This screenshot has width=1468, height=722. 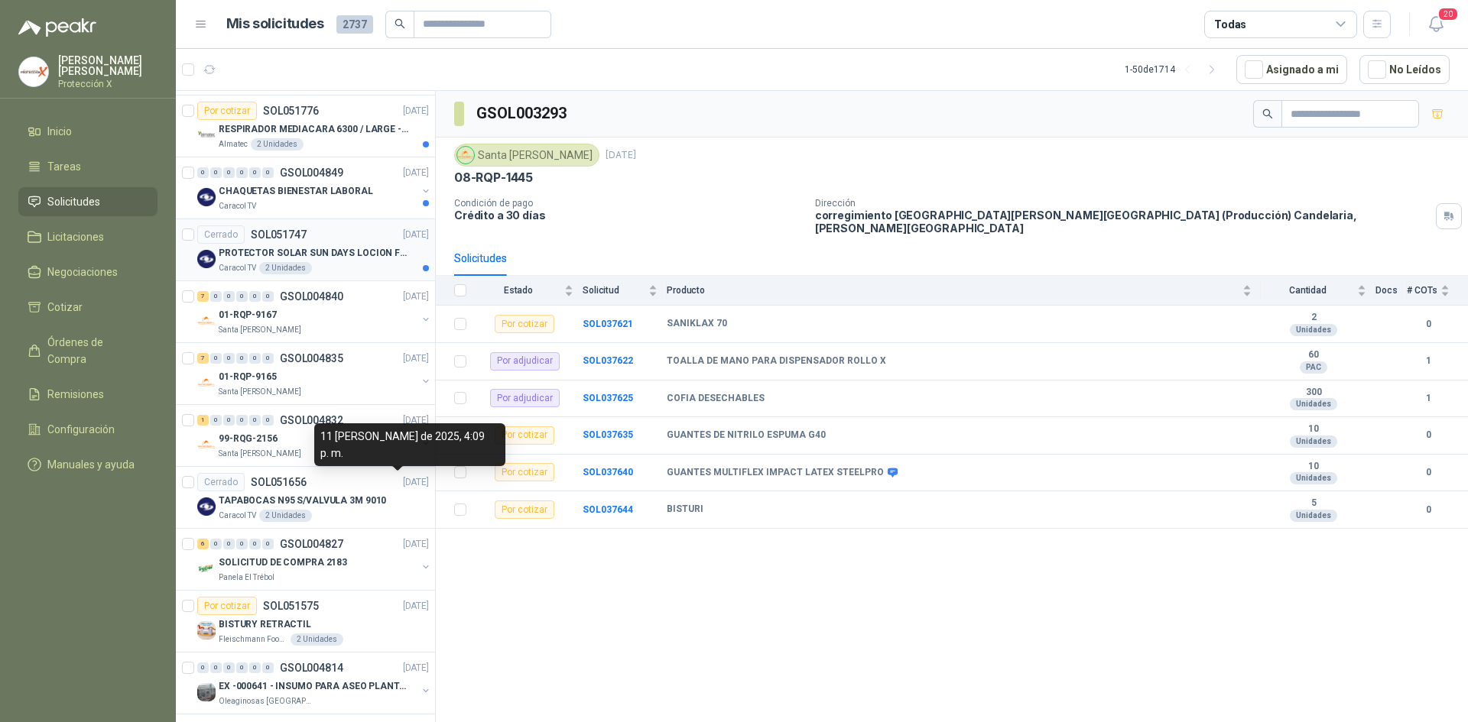 What do you see at coordinates (60, 131) in the screenshot?
I see `span: Inicio` at bounding box center [60, 131].